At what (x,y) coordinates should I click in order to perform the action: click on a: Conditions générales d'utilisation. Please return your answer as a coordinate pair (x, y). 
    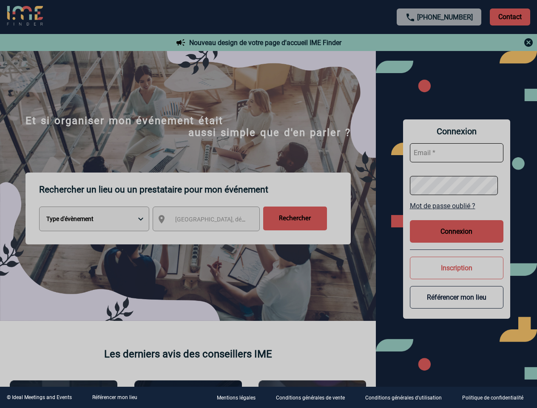
    Looking at the image, I should click on (407, 397).